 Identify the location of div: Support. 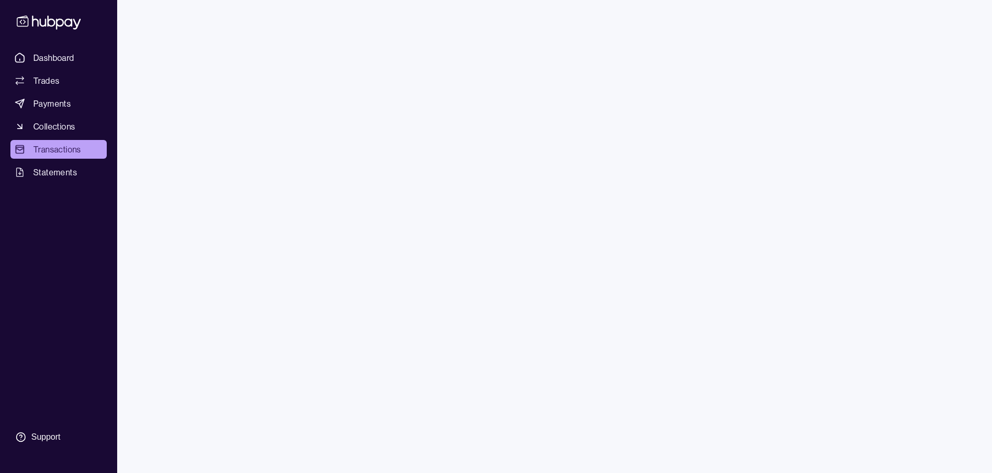
(46, 437).